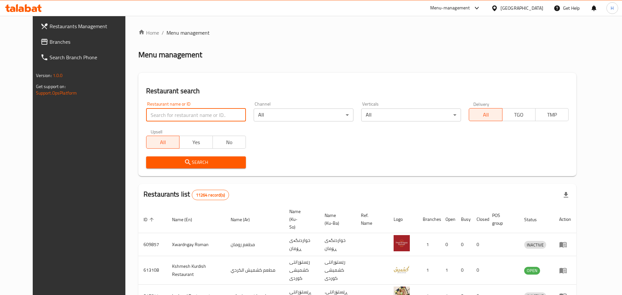 The image size is (622, 295). Describe the element at coordinates (196, 142) in the screenshot. I see `span: Yes` at that location.